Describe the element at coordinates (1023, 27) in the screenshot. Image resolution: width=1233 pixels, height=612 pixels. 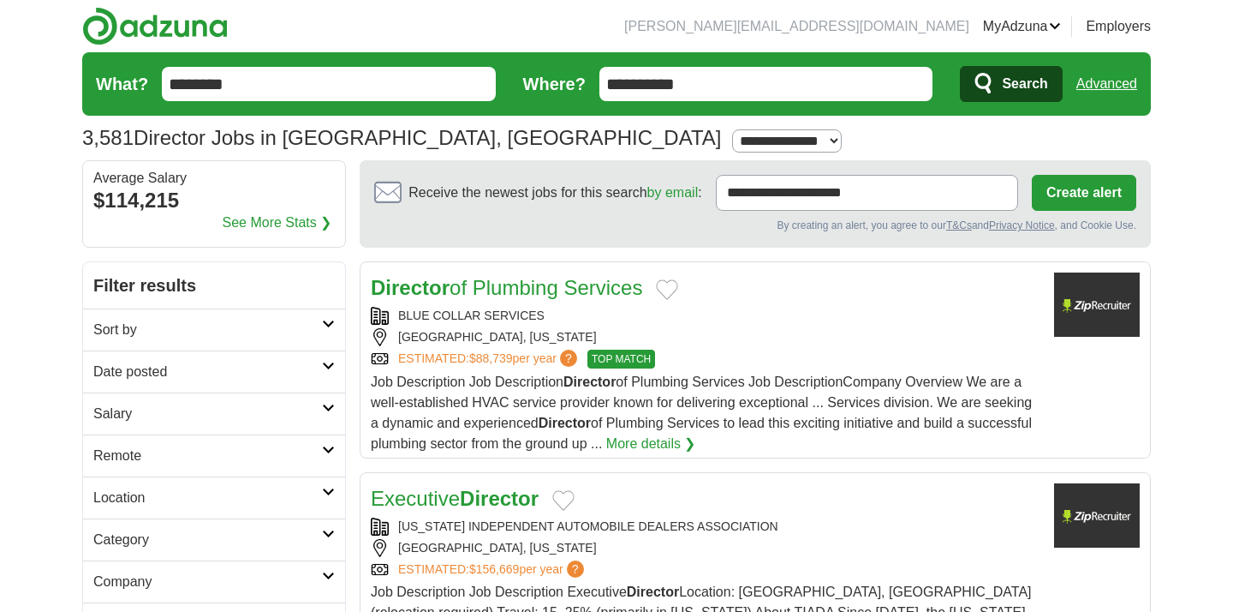
I see `a: MyAdzuna` at that location.